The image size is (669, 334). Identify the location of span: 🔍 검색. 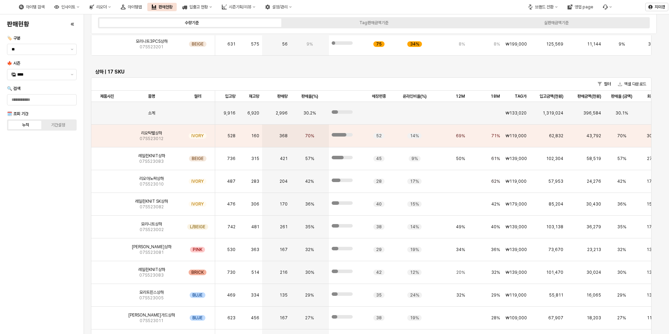
(14, 88).